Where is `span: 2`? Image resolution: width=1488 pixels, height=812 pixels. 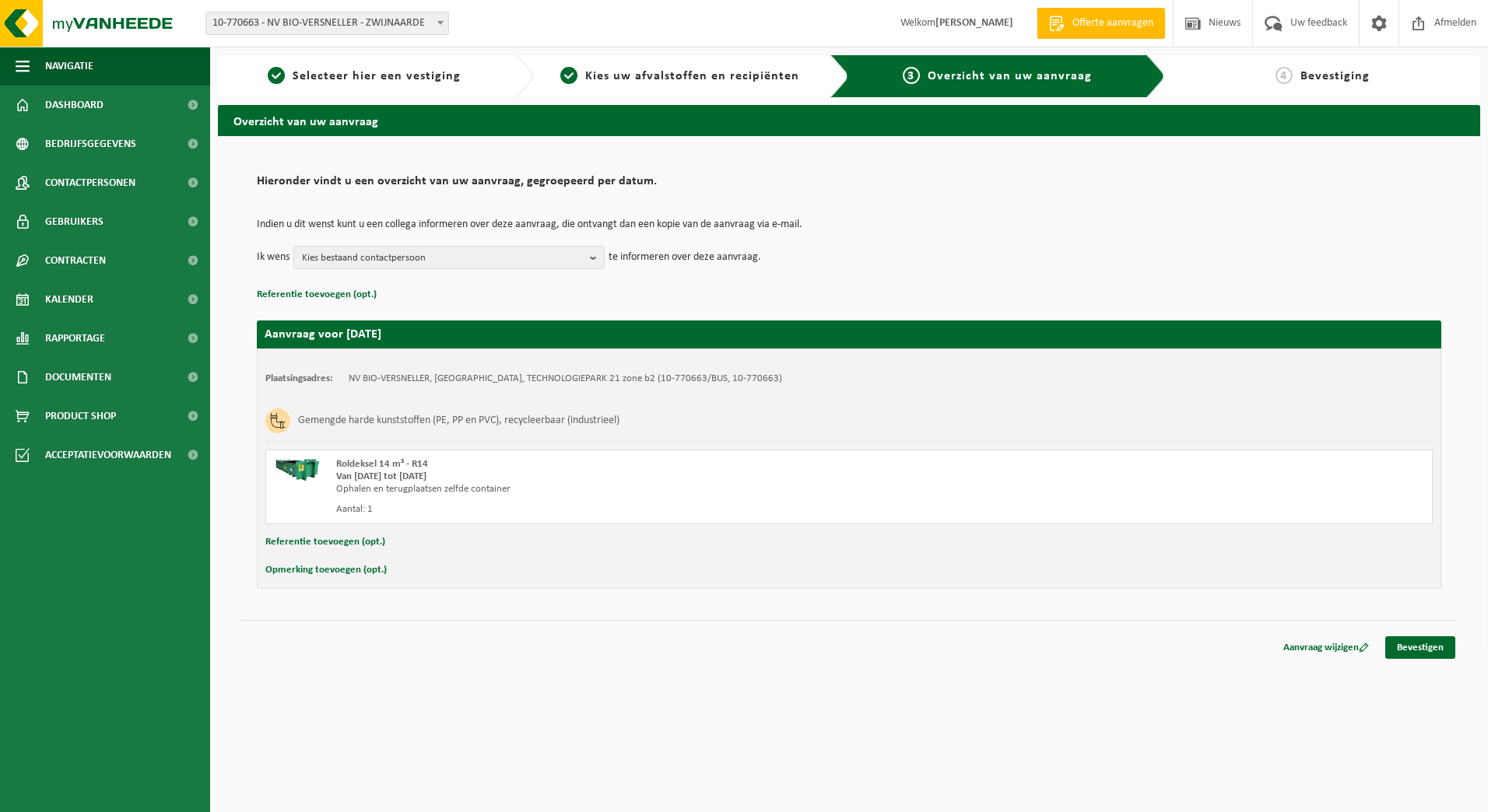
span: 2 is located at coordinates (569, 76).